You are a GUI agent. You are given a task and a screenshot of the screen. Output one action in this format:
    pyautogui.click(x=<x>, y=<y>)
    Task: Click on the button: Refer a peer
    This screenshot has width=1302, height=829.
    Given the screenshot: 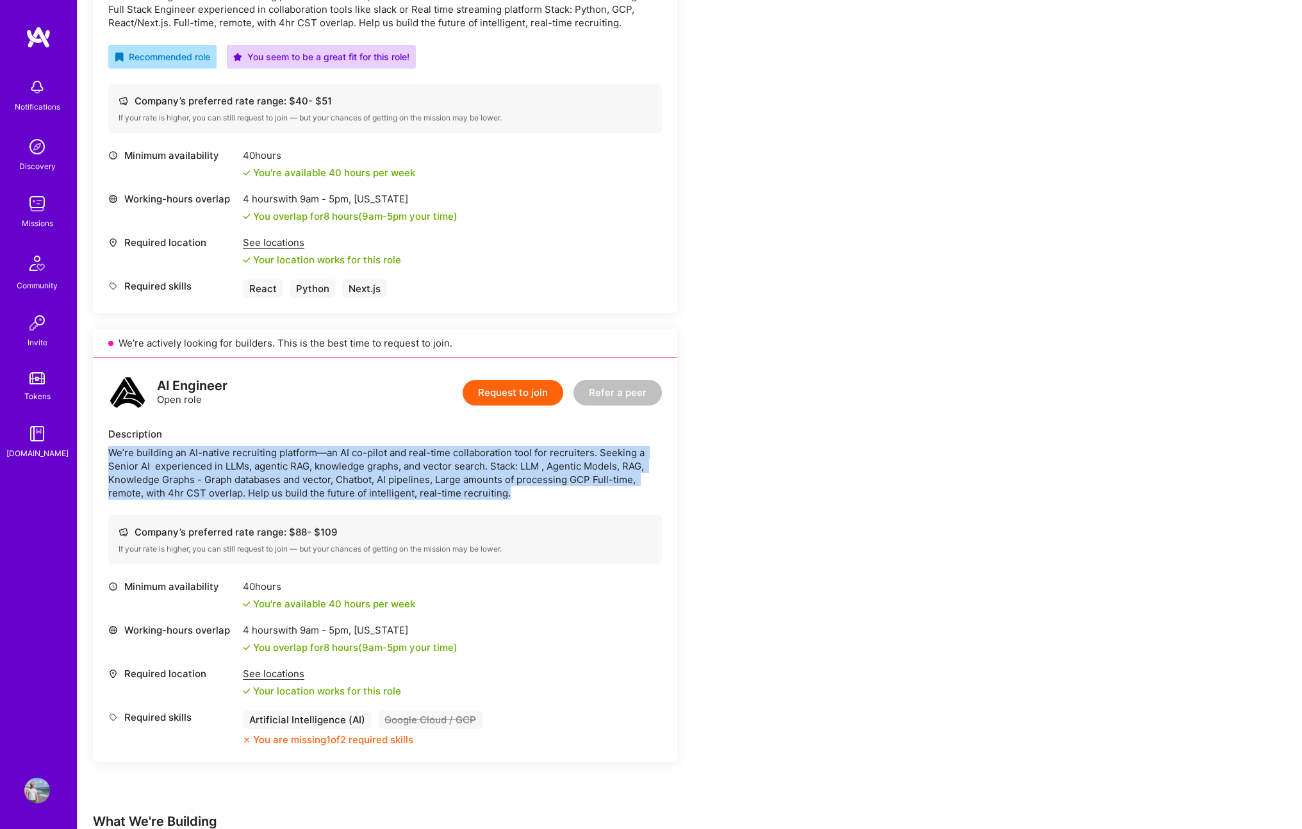 What is the action you would take?
    pyautogui.click(x=618, y=393)
    